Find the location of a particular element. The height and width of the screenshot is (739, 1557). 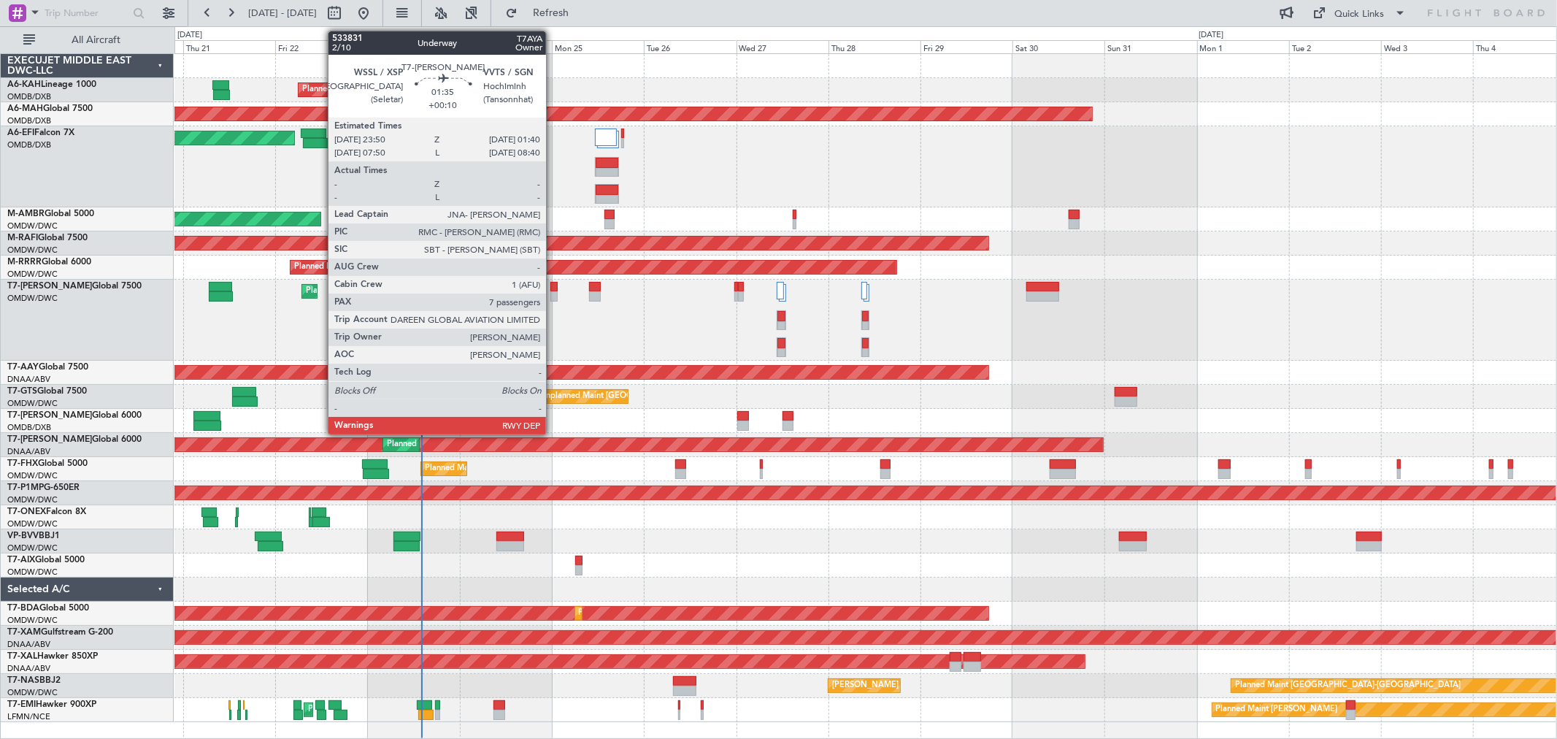

a: M-RRRRGlobal 6000 is located at coordinates (49, 262).